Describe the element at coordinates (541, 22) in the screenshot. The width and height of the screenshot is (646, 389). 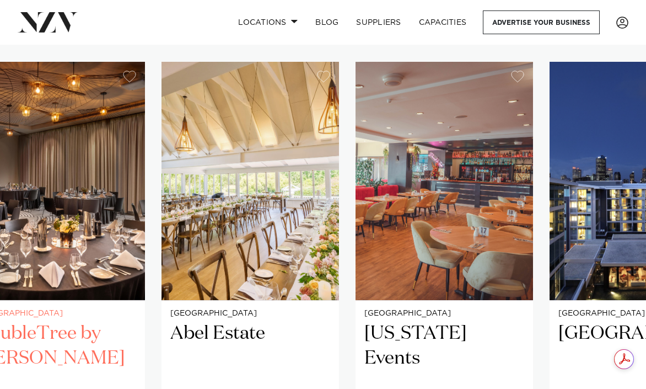
I see `a: Advertise your business` at that location.